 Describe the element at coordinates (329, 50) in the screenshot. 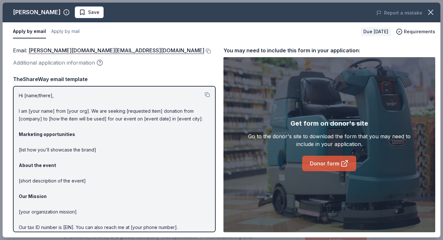

I see `div: You may need to include this form in your application:` at that location.